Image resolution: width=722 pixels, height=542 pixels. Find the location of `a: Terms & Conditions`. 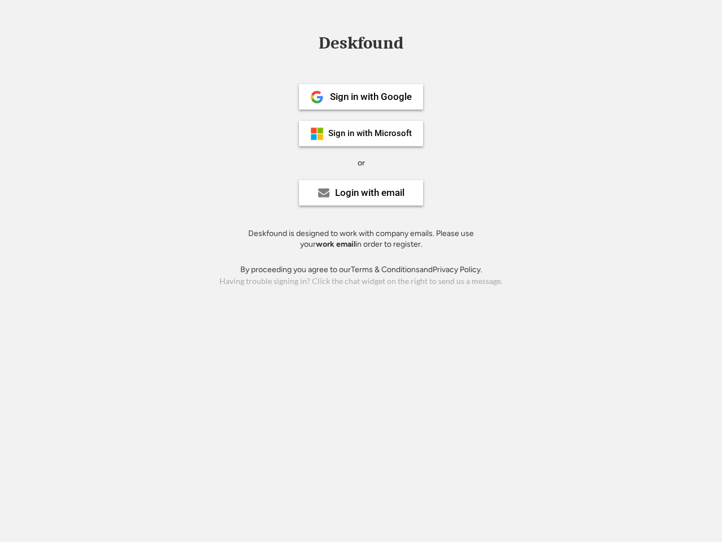

a: Terms & Conditions is located at coordinates (385, 269).